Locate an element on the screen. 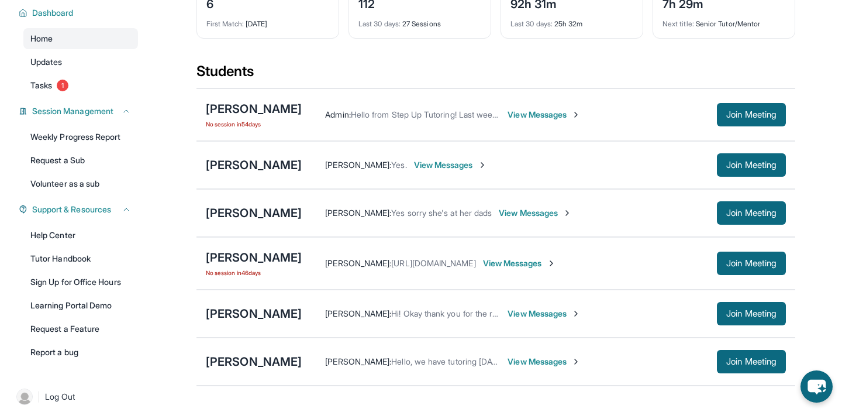 This screenshot has height=412, width=842. span: First Match : is located at coordinates (225, 23).